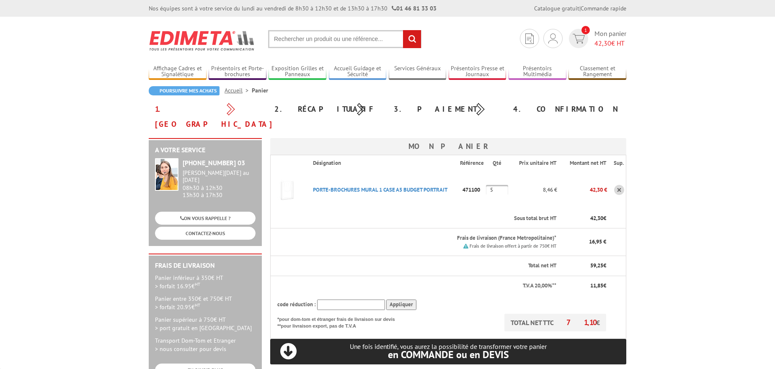 This screenshot has height=369, width=775. What do you see at coordinates (219, 184) in the screenshot?
I see `div: 08h30 à 12h30 13h30 à 17h30` at bounding box center [219, 184].